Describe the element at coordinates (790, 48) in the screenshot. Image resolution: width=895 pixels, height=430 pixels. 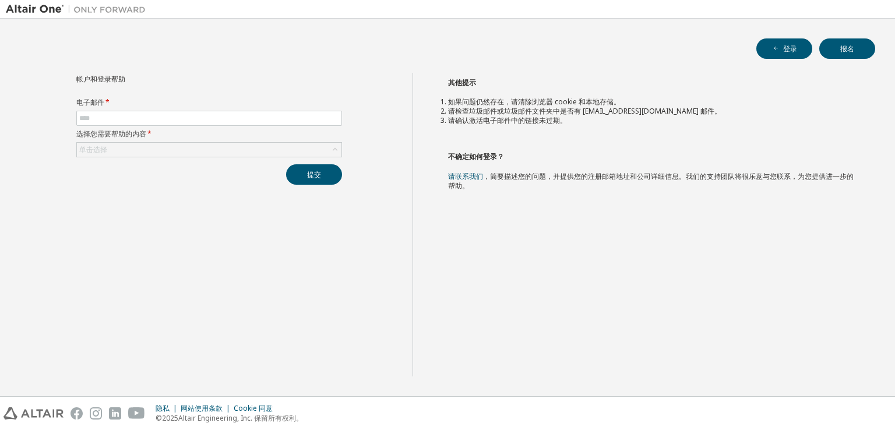
I see `font: 登录` at that location.